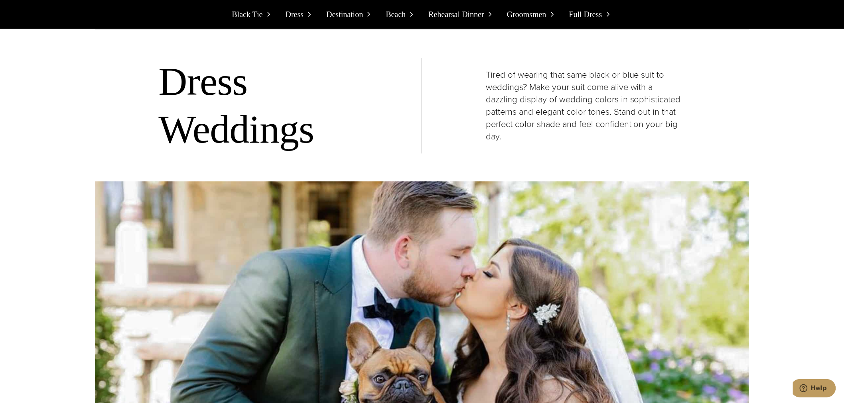 This screenshot has height=403, width=844. I want to click on span: Rehearsal Dinner, so click(456, 14).